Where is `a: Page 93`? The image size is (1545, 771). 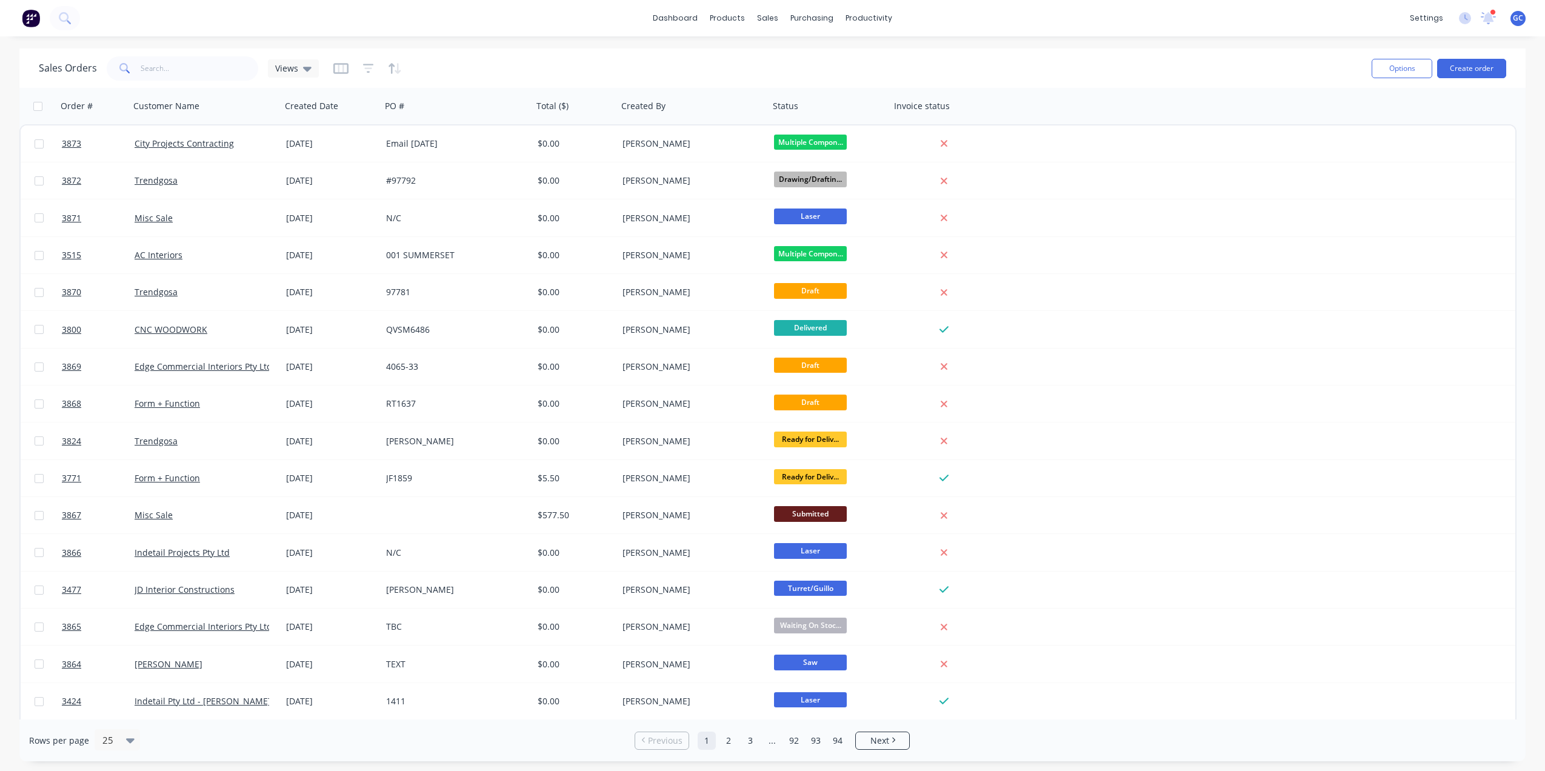
a: Page 93 is located at coordinates (816, 741).